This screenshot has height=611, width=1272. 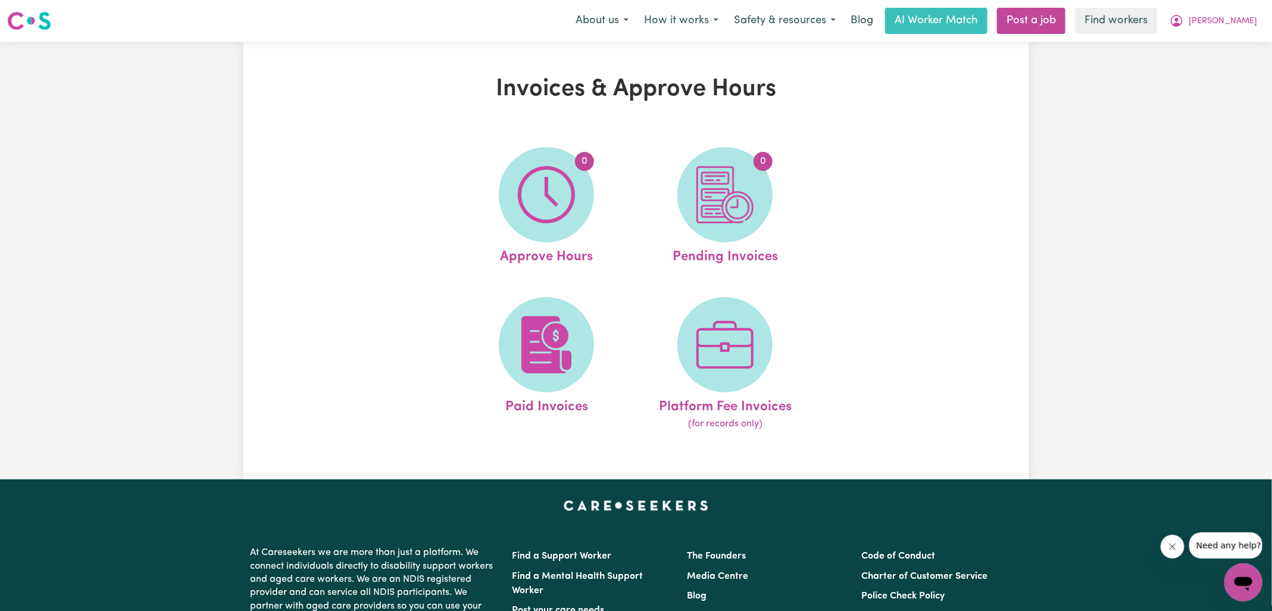 What do you see at coordinates (725, 405) in the screenshot?
I see `span: Platform Fee Invoices` at bounding box center [725, 405].